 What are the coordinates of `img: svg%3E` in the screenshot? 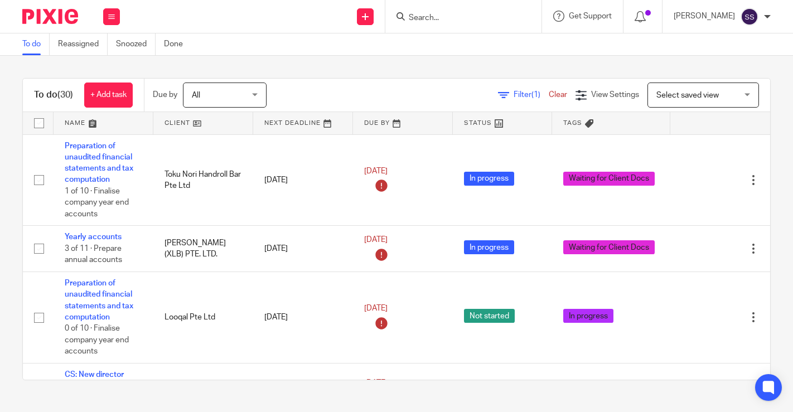 It's located at (750, 17).